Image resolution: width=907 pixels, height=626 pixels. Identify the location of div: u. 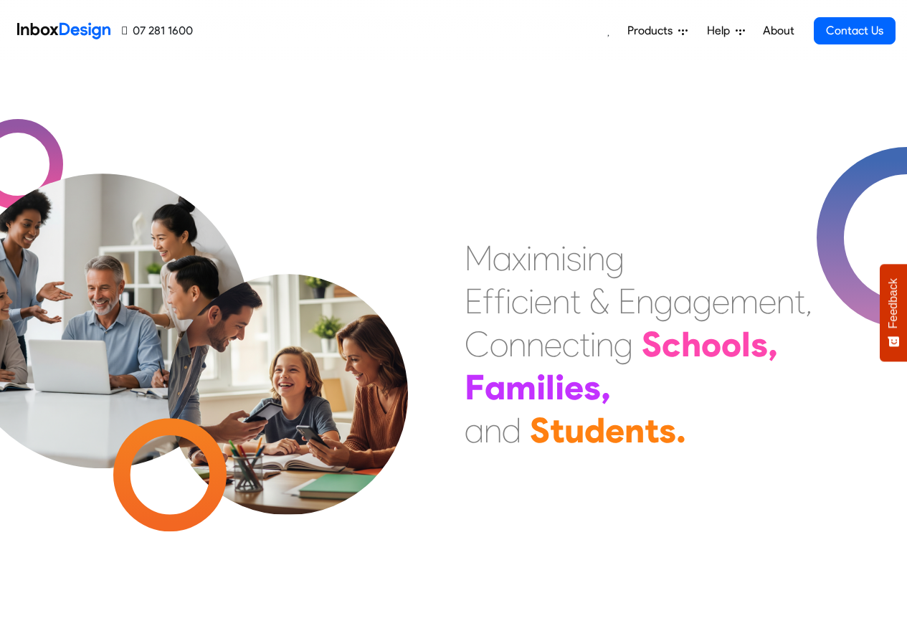
(574, 430).